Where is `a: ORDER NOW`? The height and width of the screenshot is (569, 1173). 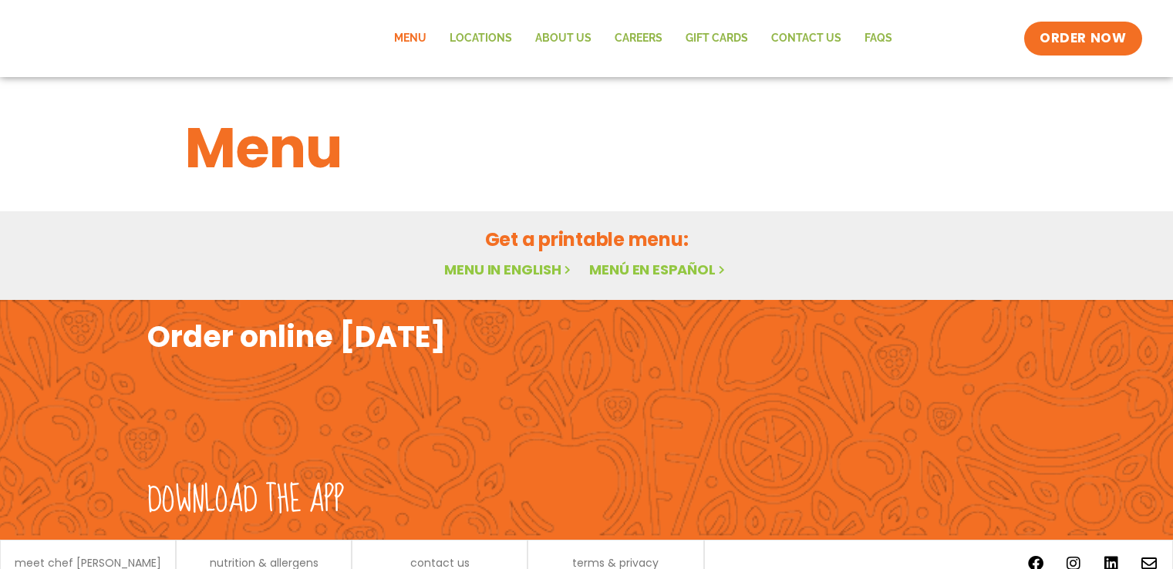 a: ORDER NOW is located at coordinates (1083, 39).